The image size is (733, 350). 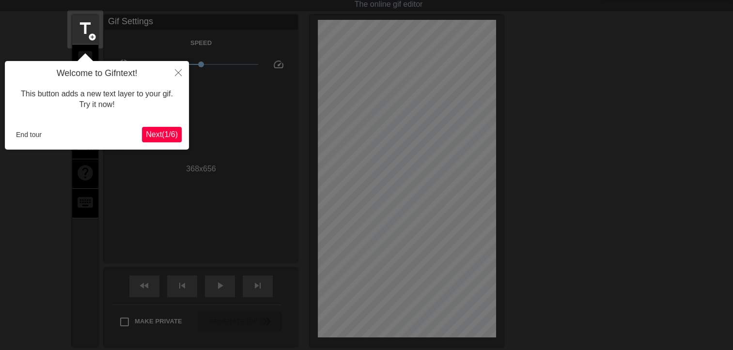 I want to click on button: End tour, so click(x=29, y=135).